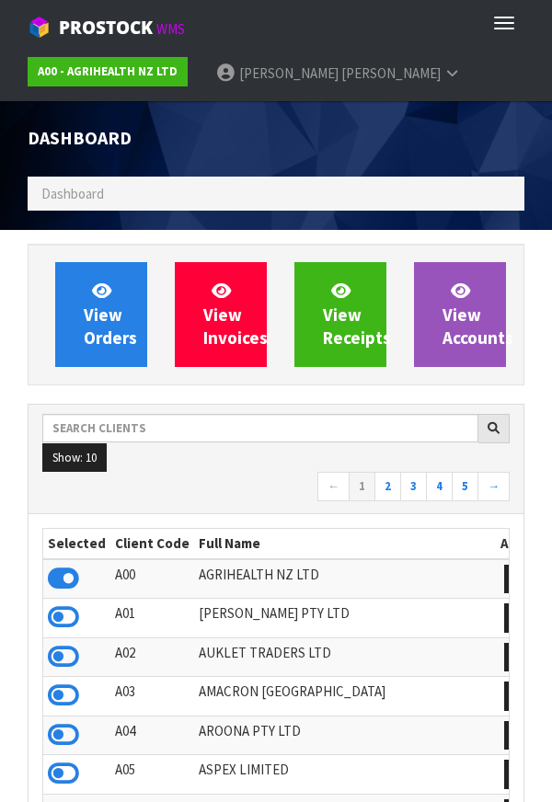 This screenshot has height=802, width=552. Describe the element at coordinates (152, 775) in the screenshot. I see `td: A05` at that location.